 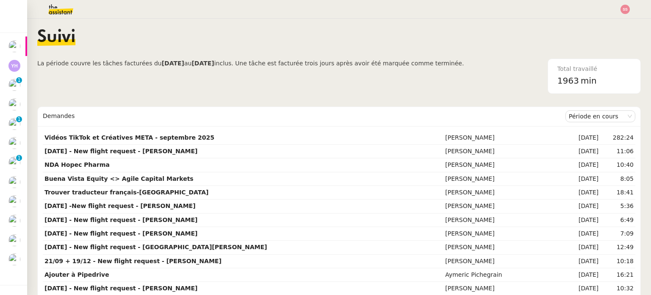 What do you see at coordinates (129, 137) in the screenshot?
I see `strong: Vidéos TikTok et Créatives META - septembre 2025` at bounding box center [129, 137].